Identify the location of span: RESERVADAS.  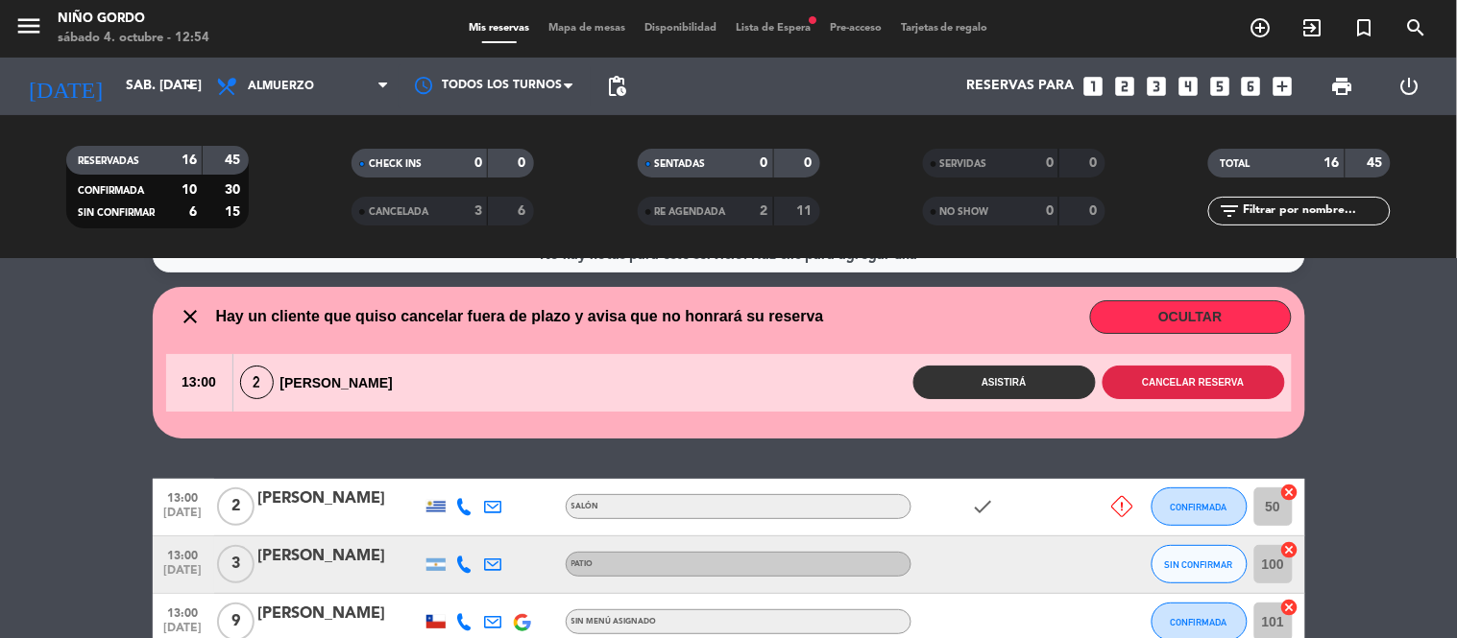
(108, 161).